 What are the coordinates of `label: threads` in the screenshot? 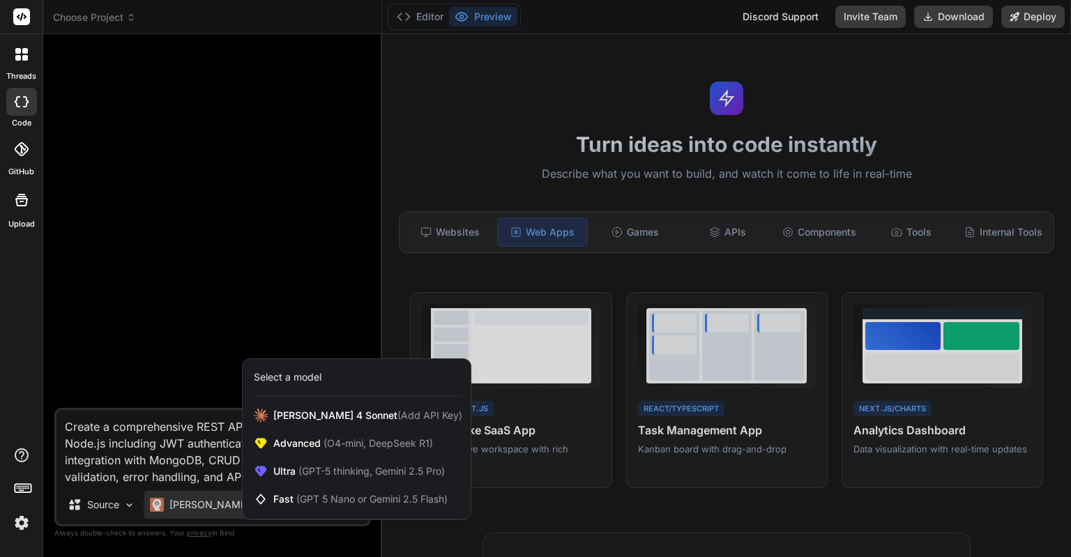 It's located at (21, 76).